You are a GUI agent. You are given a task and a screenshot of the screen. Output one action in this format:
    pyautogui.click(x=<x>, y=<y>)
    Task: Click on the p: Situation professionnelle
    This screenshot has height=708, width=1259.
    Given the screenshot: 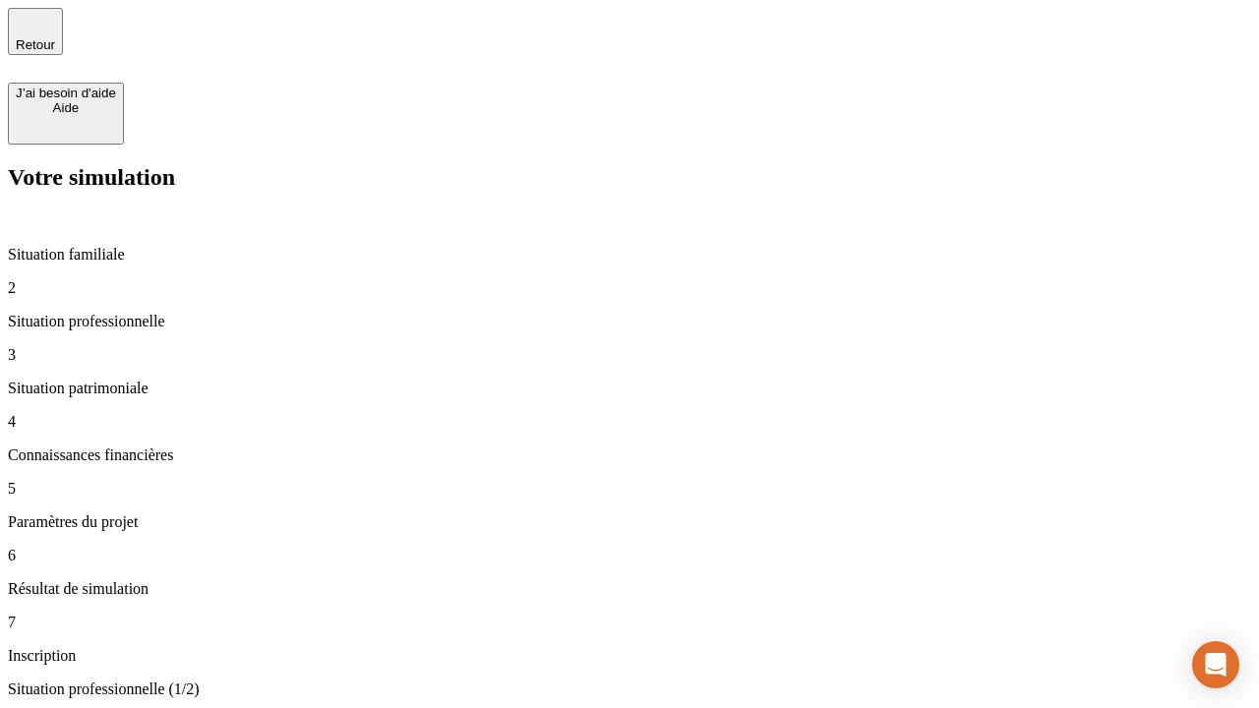 What is the action you would take?
    pyautogui.click(x=630, y=322)
    